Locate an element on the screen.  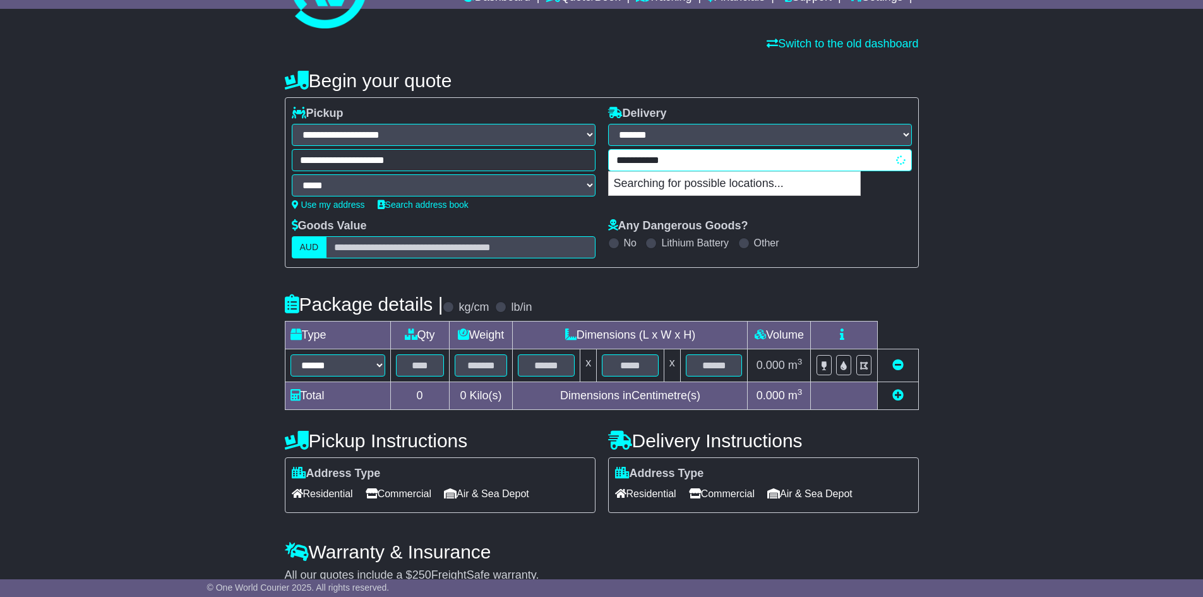
a: Switch to the old dashboard is located at coordinates (842, 44).